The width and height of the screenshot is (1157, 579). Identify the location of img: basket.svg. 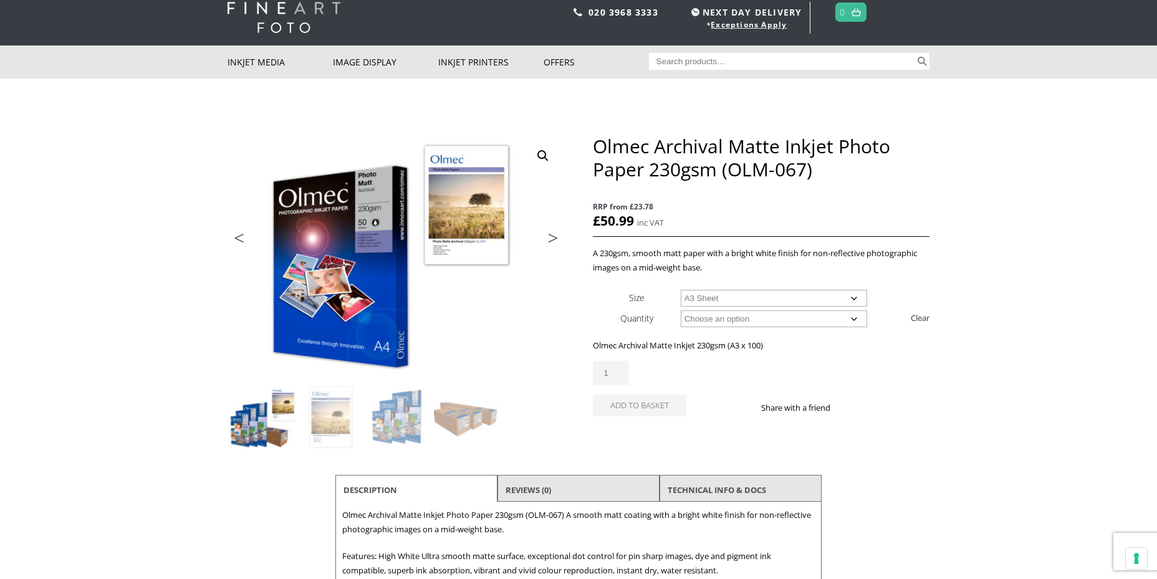
(856, 12).